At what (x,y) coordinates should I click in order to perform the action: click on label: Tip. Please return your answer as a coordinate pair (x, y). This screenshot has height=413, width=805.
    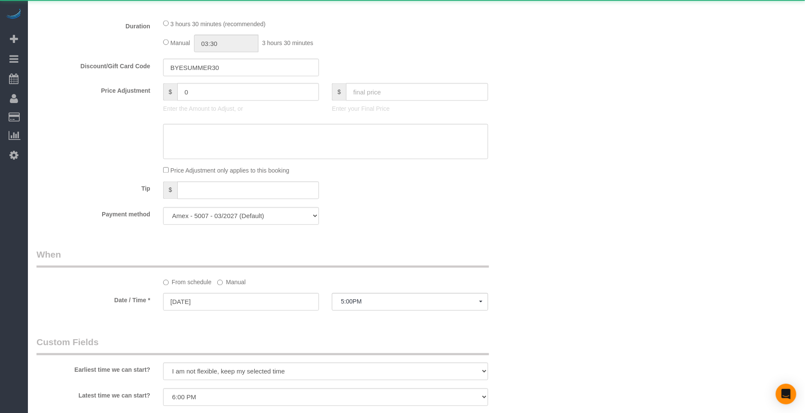
    Looking at the image, I should click on (93, 187).